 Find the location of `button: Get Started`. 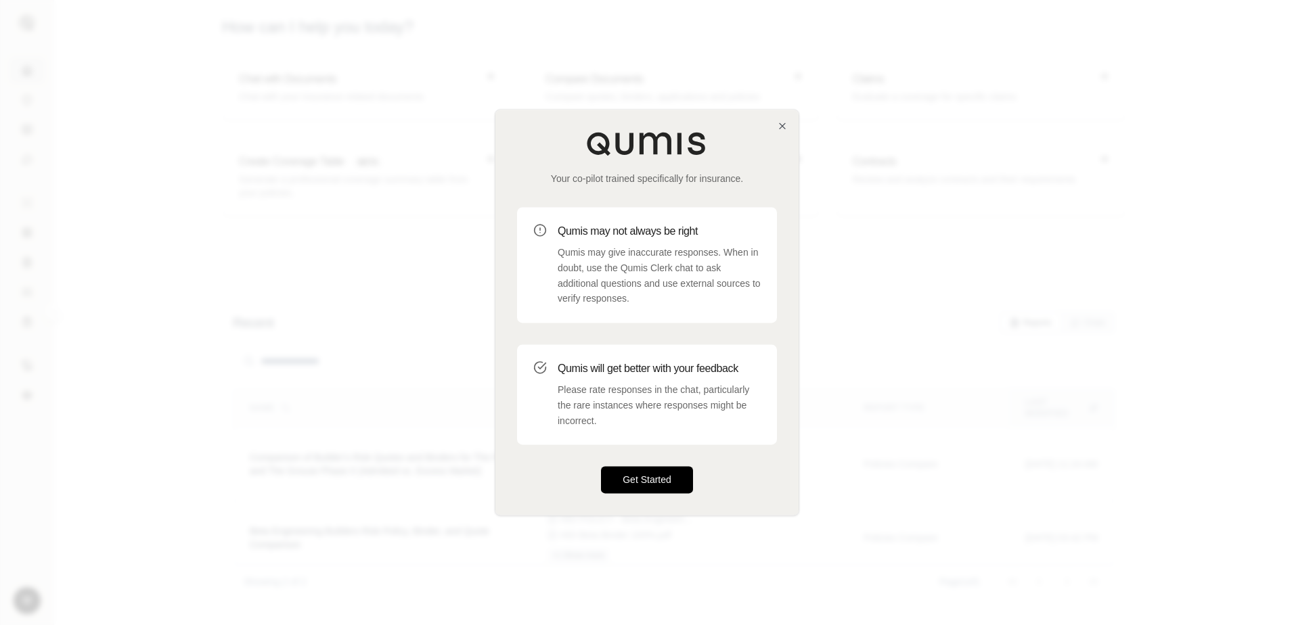

button: Get Started is located at coordinates (647, 480).